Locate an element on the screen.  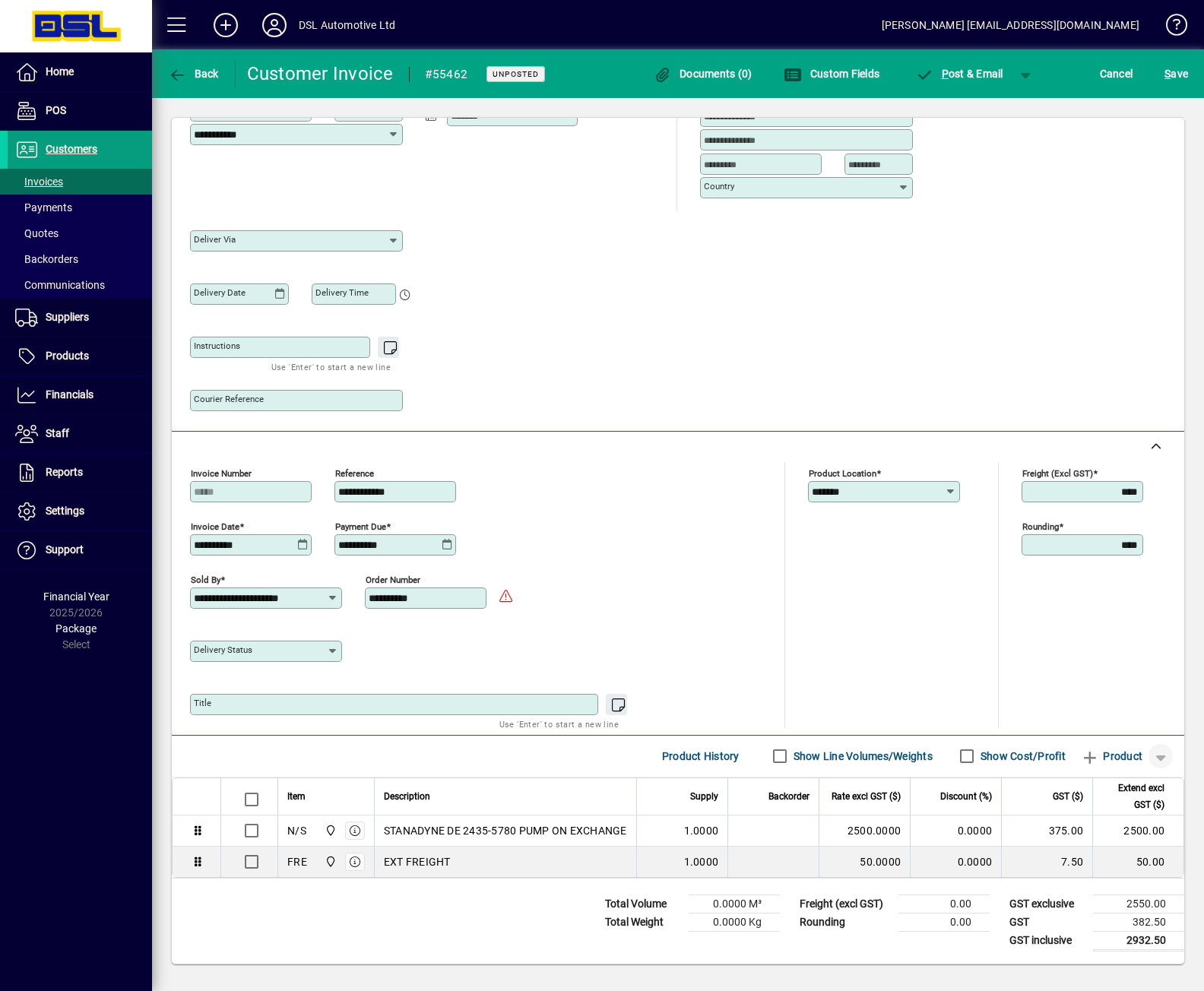
a: Staff is located at coordinates (80, 434).